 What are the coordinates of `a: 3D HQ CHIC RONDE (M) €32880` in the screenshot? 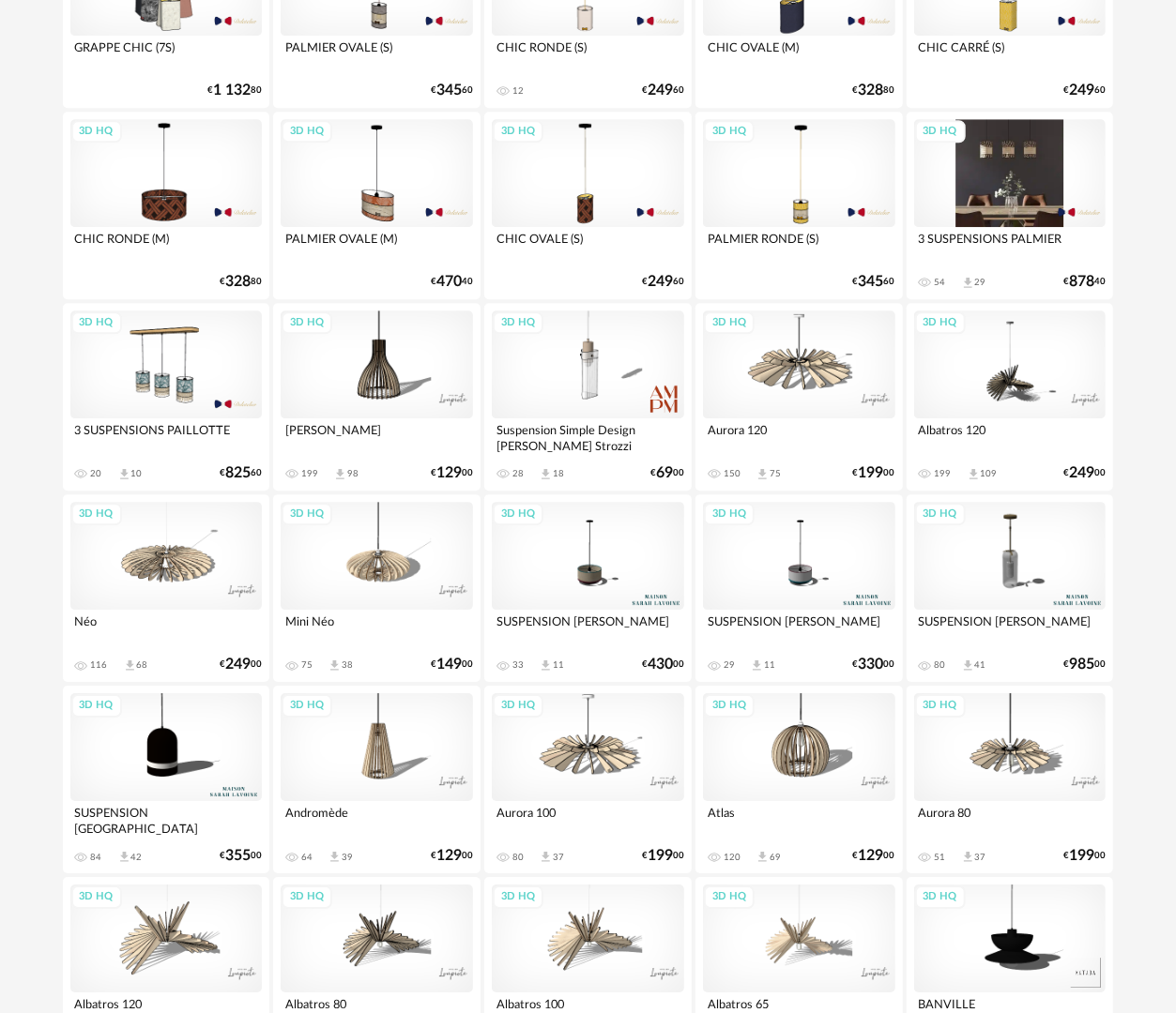 It's located at (166, 206).